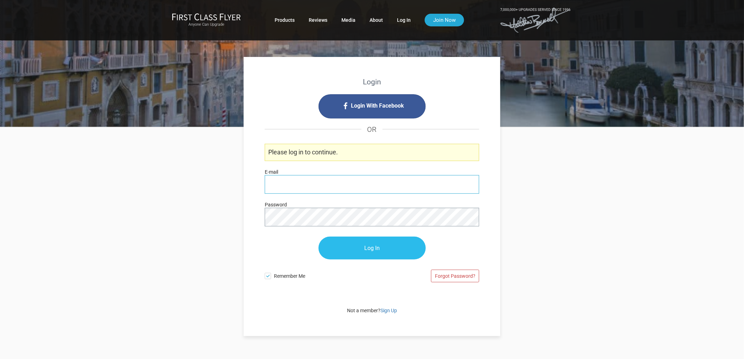  Describe the element at coordinates (372, 82) in the screenshot. I see `strong: Login` at that location.